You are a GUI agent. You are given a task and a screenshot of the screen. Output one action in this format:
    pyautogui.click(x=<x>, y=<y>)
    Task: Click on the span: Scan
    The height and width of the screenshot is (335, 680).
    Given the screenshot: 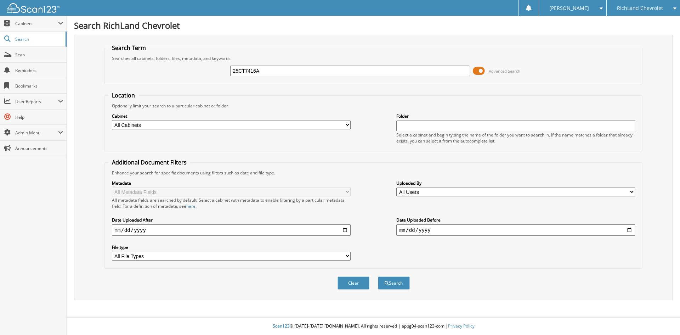 What is the action you would take?
    pyautogui.click(x=39, y=55)
    